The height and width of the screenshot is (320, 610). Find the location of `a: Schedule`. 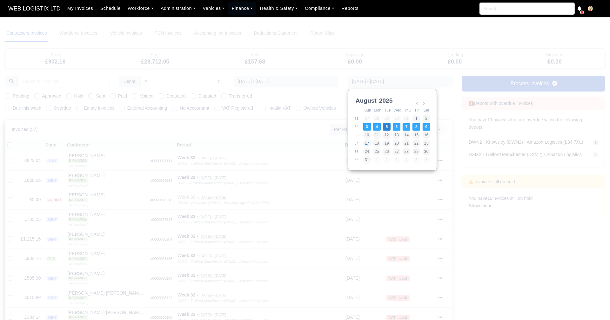

a: Schedule is located at coordinates (110, 8).